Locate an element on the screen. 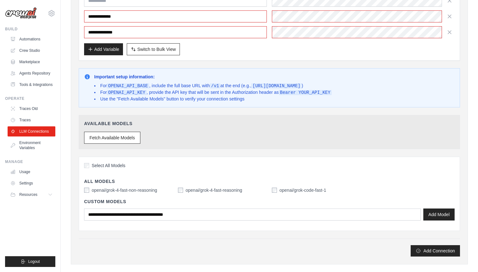 The image size is (478, 272). code: OPENAI_API_BASE is located at coordinates (128, 86).